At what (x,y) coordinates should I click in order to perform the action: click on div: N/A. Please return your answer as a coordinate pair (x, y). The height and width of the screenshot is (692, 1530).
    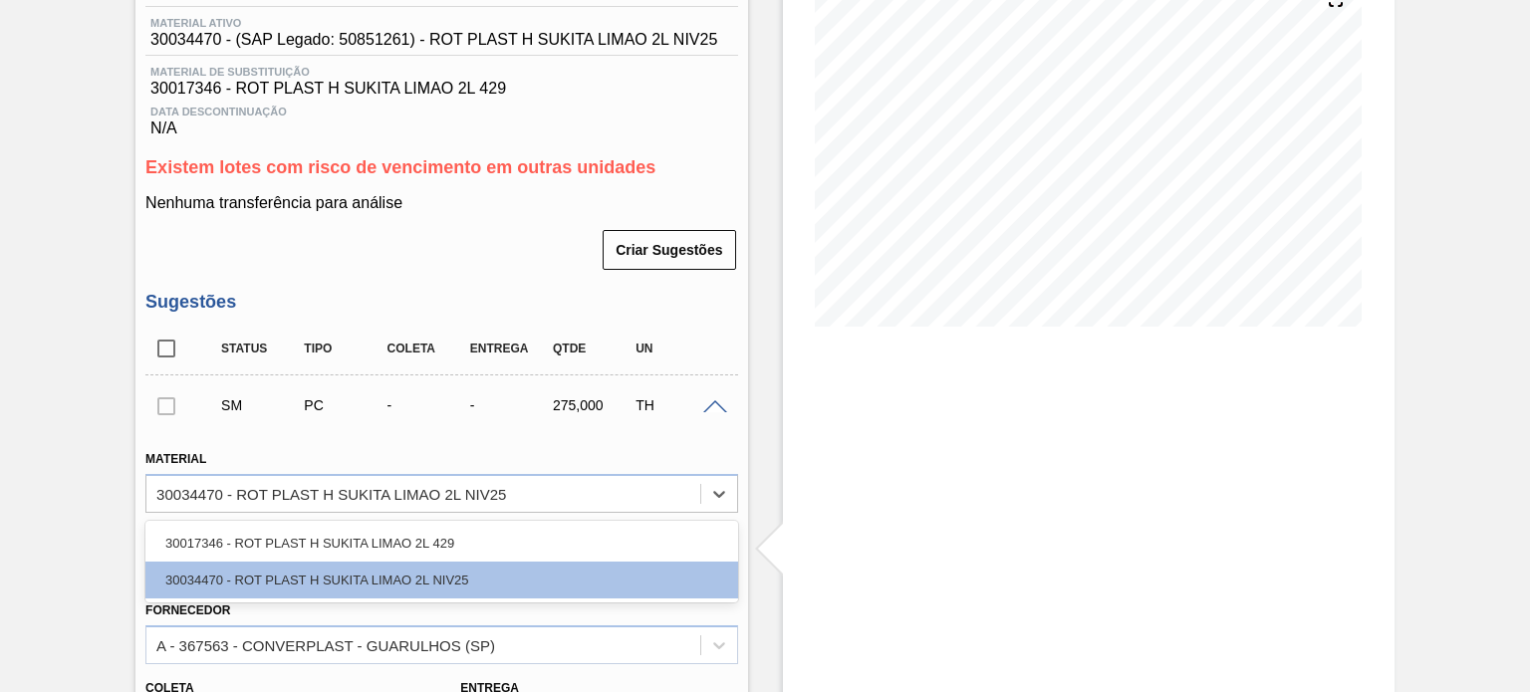
    Looking at the image, I should click on (441, 118).